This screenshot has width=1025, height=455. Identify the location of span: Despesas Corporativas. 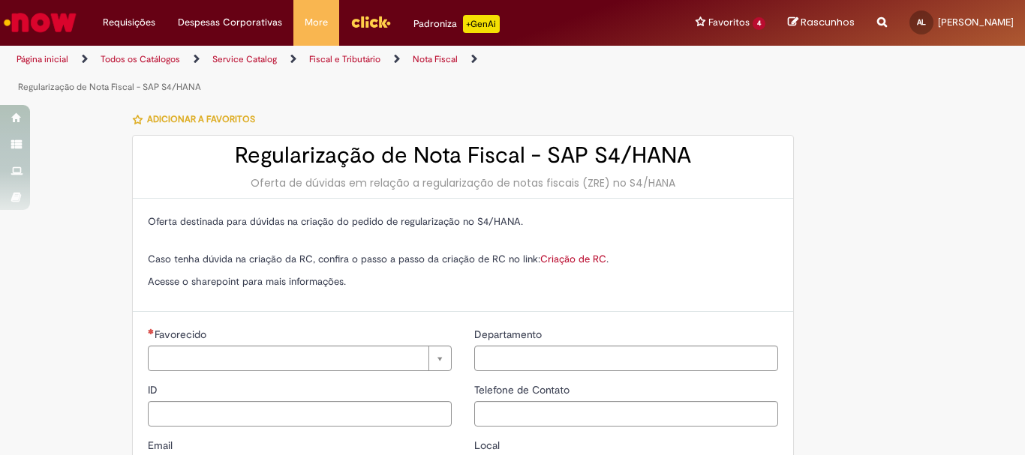
(230, 23).